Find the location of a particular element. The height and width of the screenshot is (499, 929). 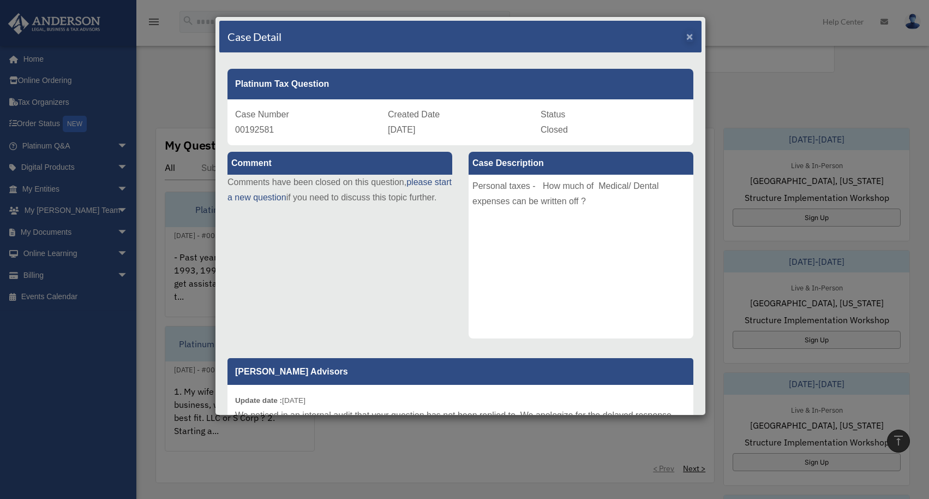

p: We noticed in an internal audit that your question has not been replied to. We apologize for the ... is located at coordinates (461, 446).